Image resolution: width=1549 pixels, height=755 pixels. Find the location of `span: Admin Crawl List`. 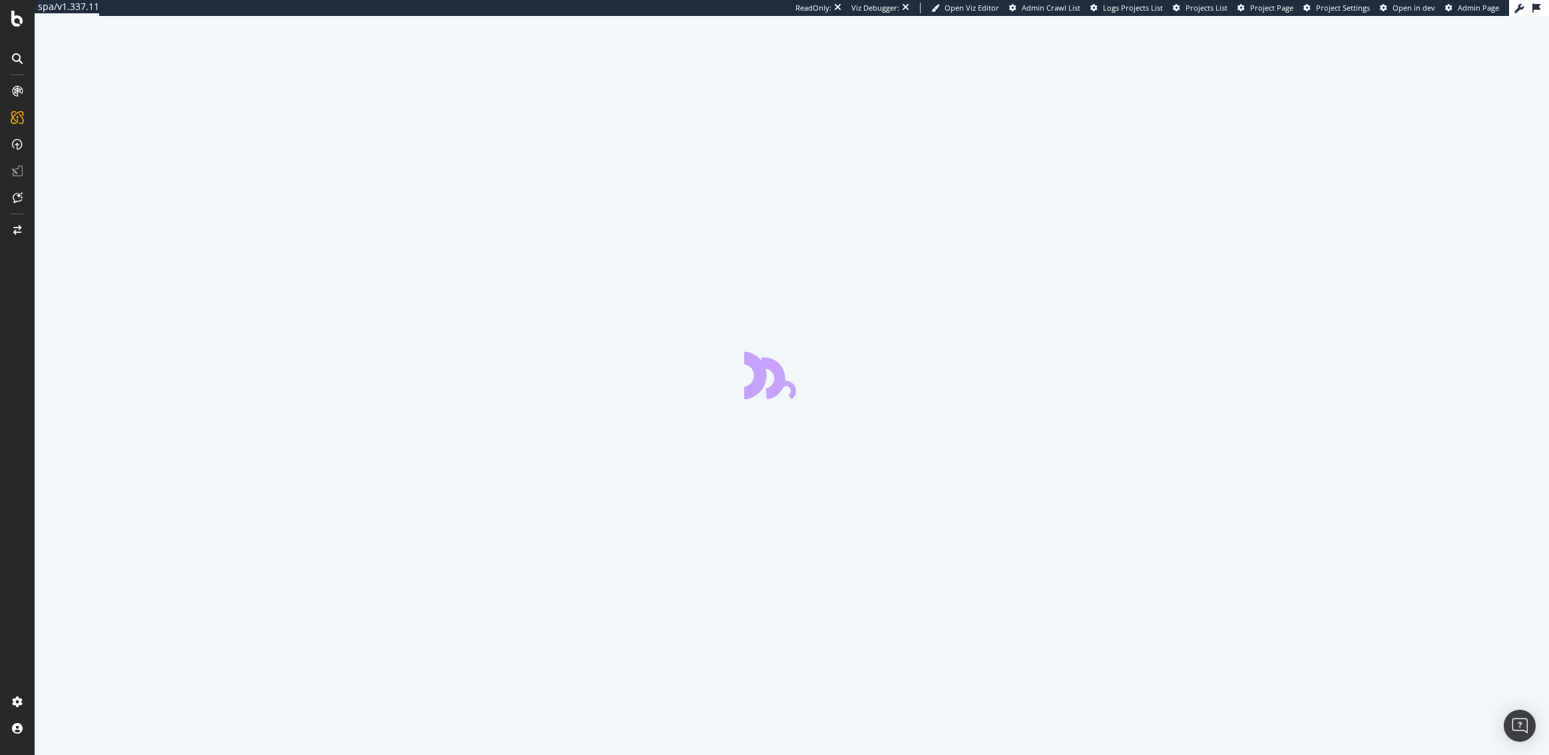

span: Admin Crawl List is located at coordinates (1051, 7).